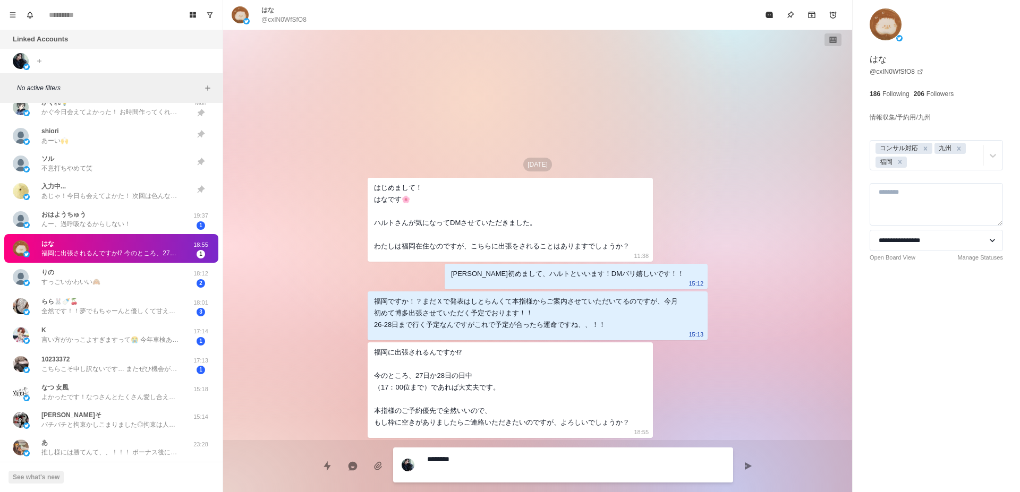  I want to click on p: りの, so click(48, 272).